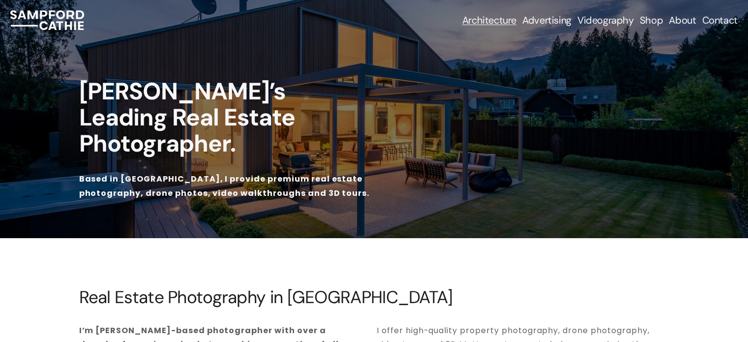 This screenshot has width=748, height=342. What do you see at coordinates (605, 20) in the screenshot?
I see `a: Videography` at bounding box center [605, 20].